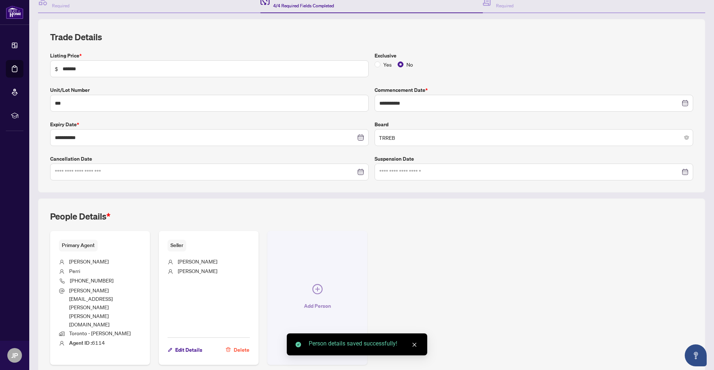 The height and width of the screenshot is (370, 714). I want to click on h2: Trade Details, so click(372, 37).